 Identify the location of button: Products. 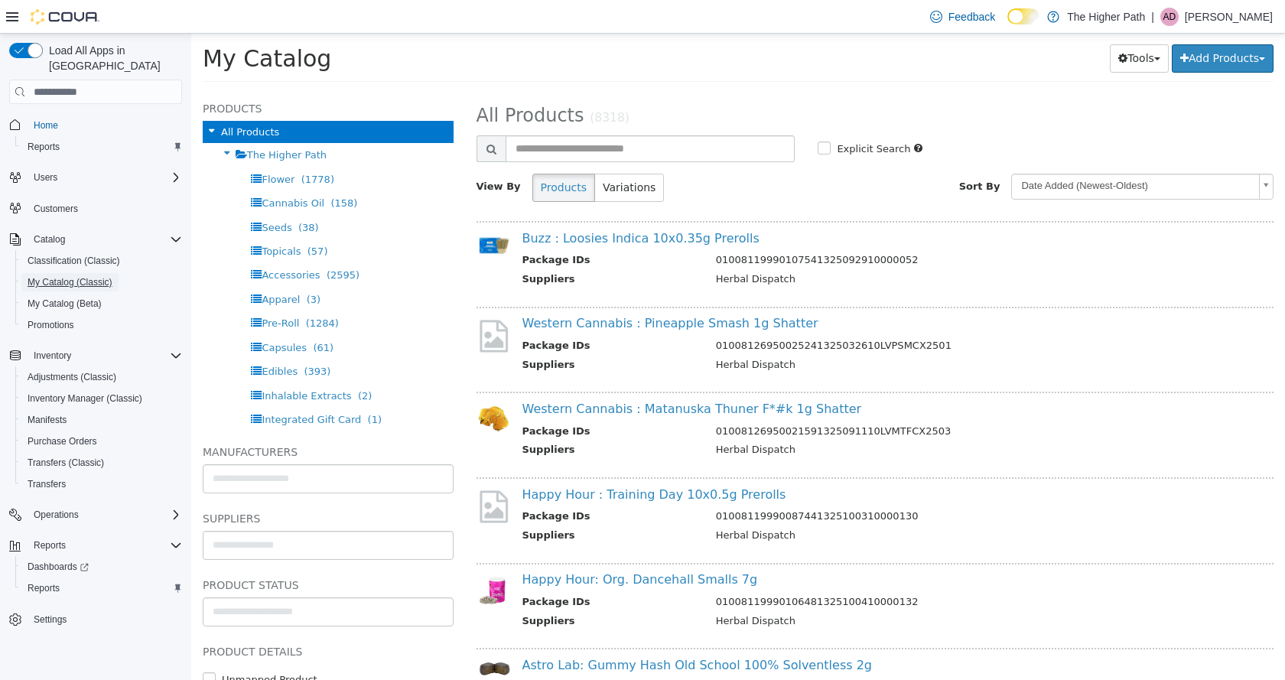
(373, 154).